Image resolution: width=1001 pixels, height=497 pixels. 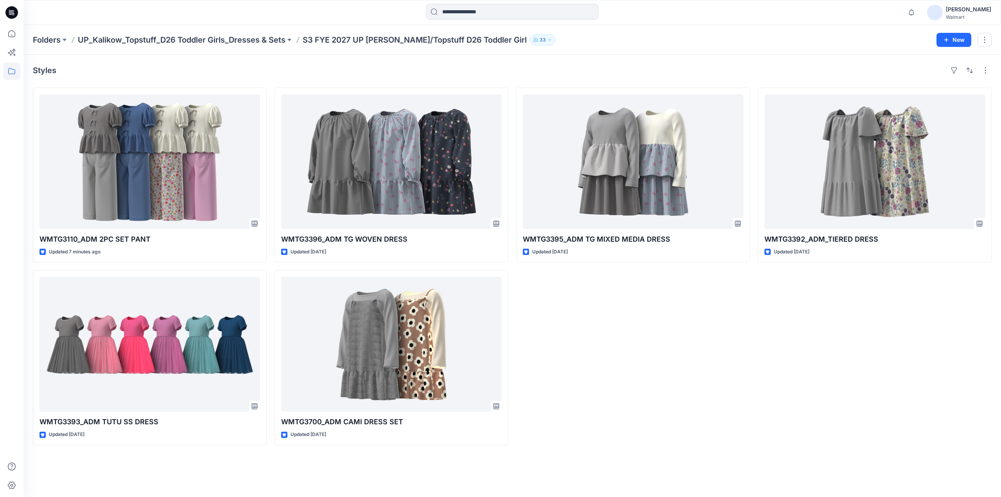 I want to click on p: 33, so click(x=543, y=40).